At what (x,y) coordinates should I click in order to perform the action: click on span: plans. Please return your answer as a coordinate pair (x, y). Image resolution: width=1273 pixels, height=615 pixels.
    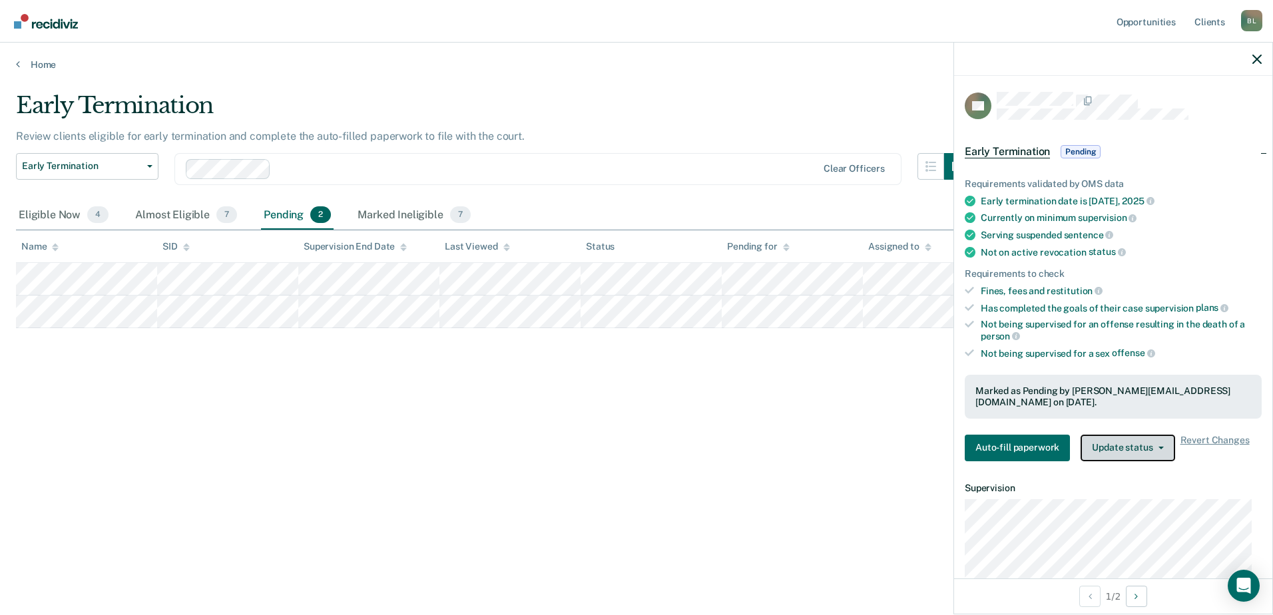
    Looking at the image, I should click on (1211, 308).